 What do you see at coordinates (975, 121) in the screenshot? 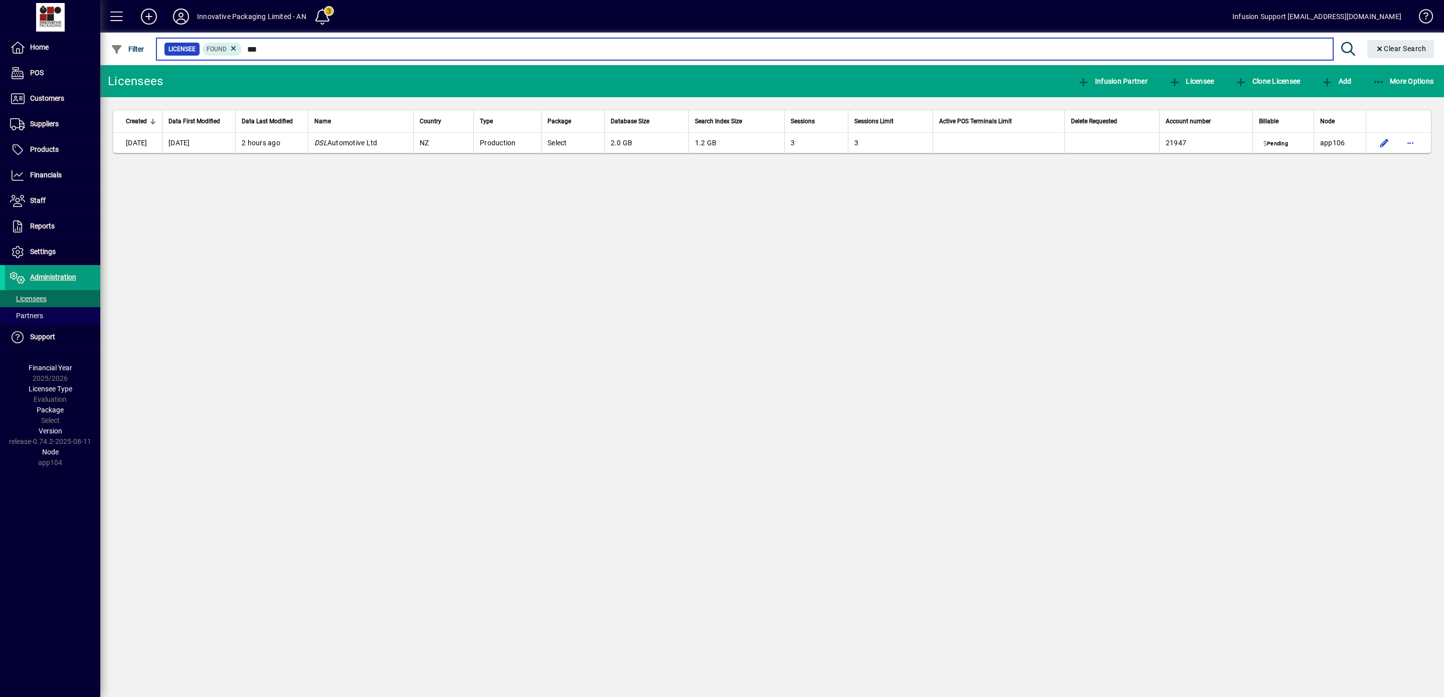
I see `span: Active POS Terminals Limit` at bounding box center [975, 121].